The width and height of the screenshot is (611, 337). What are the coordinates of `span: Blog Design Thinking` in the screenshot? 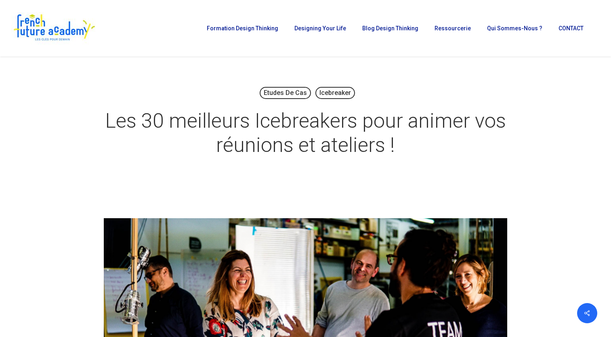 It's located at (390, 28).